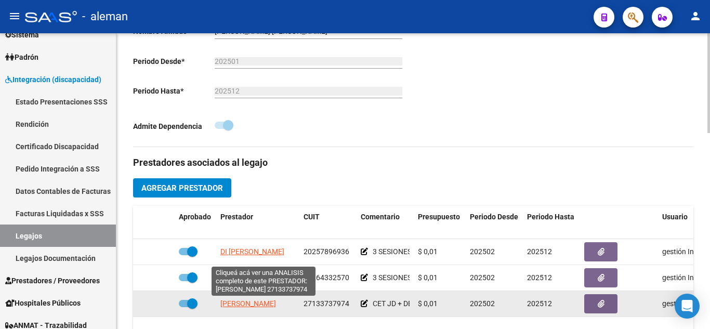 The image size is (710, 329). Describe the element at coordinates (494, 217) in the screenshot. I see `span: Periodo Desde` at that location.